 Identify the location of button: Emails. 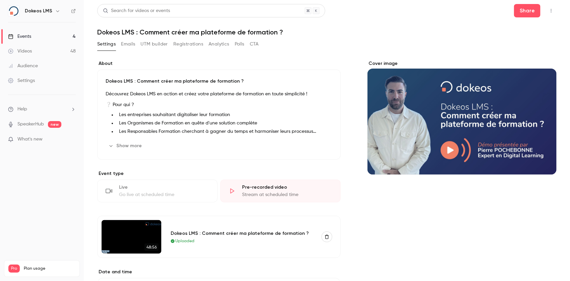
(128, 44).